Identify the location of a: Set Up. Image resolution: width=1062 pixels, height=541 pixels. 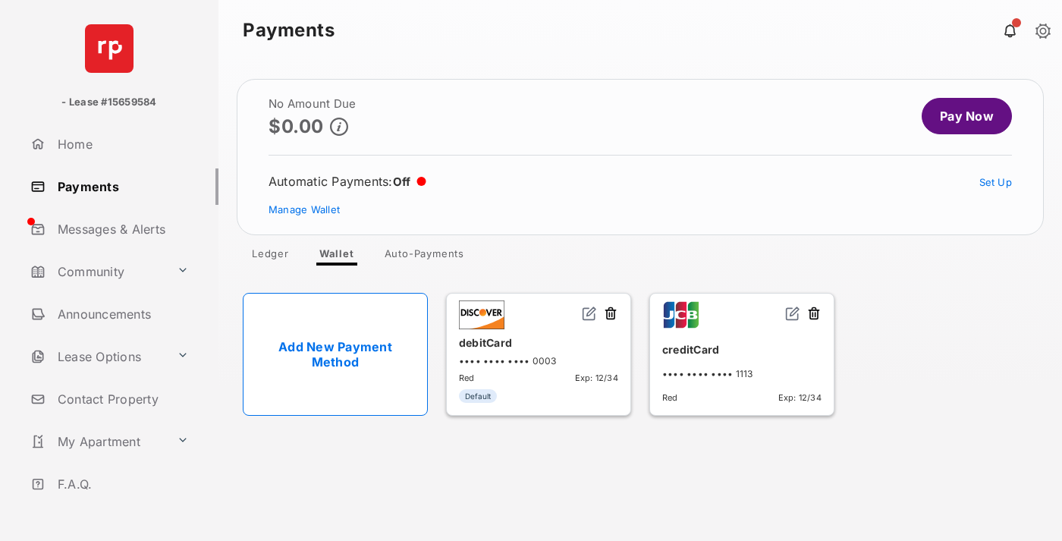
(996, 182).